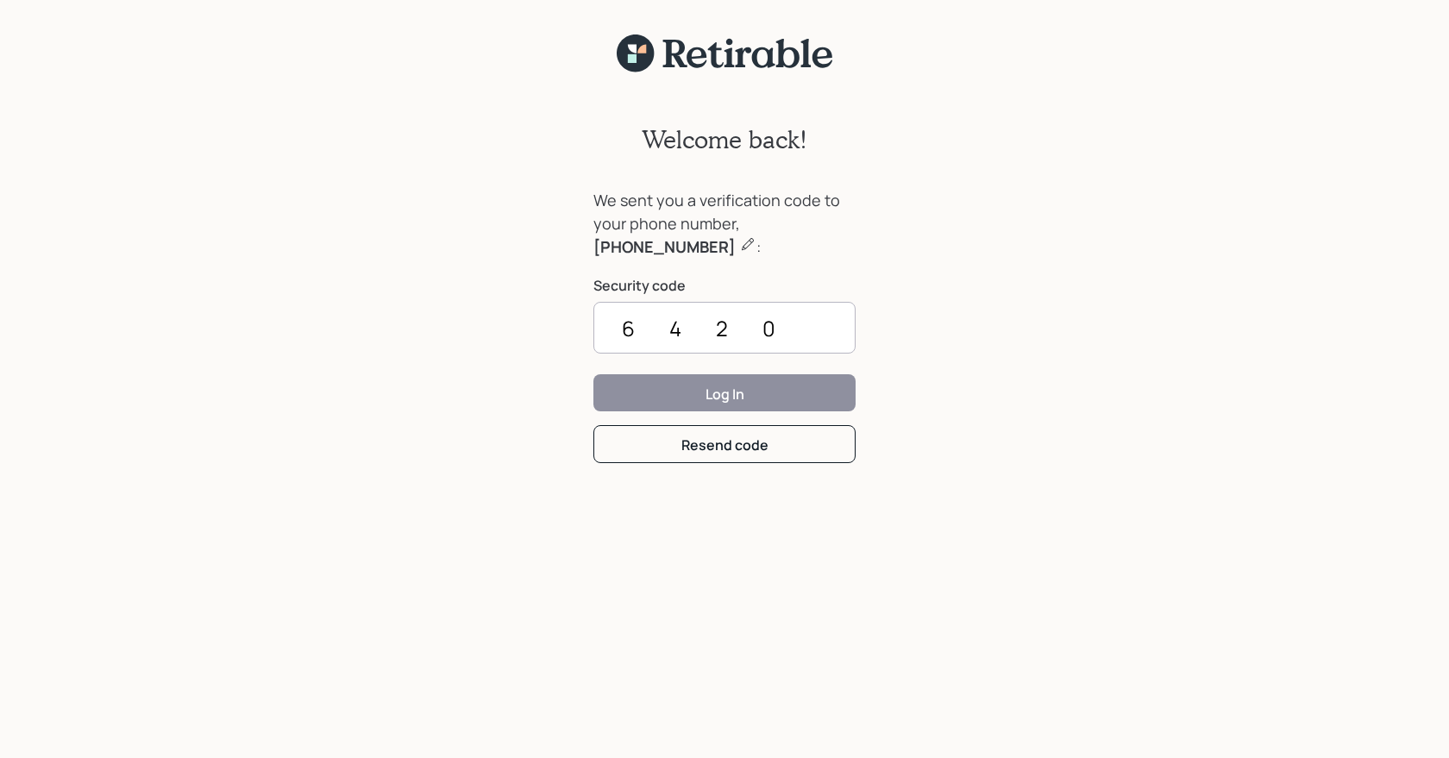 The height and width of the screenshot is (758, 1449). I want to click on h2: Welcome back!, so click(724, 140).